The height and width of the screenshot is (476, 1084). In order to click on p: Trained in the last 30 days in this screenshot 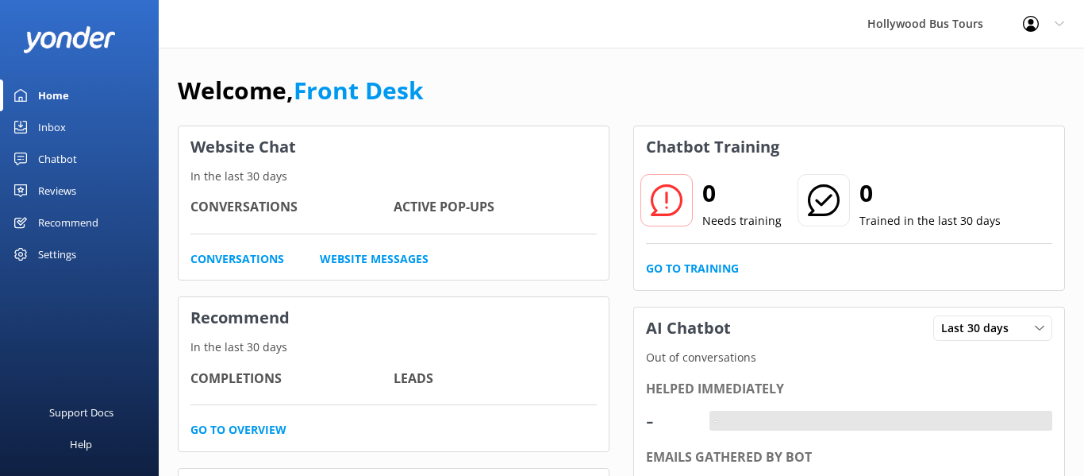, I will do `click(930, 221)`.